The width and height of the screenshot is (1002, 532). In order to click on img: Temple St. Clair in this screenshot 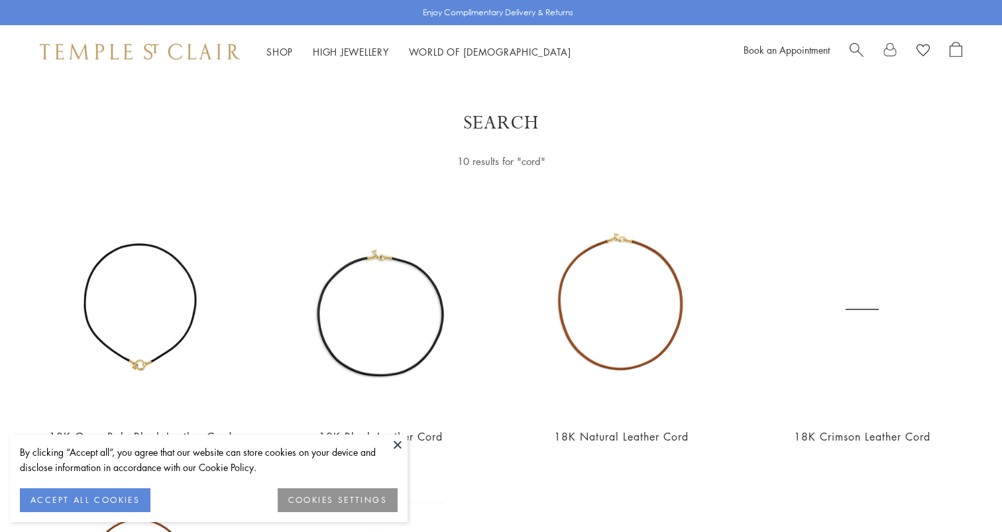, I will do `click(140, 52)`.